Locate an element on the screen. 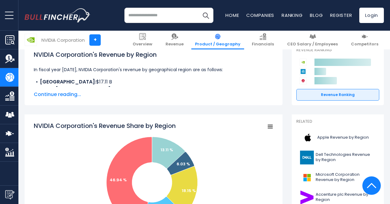  img: MSFT logo is located at coordinates (307, 177).